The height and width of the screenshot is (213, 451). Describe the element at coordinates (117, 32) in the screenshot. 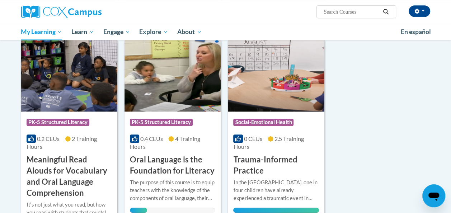

I see `a: Engage` at that location.